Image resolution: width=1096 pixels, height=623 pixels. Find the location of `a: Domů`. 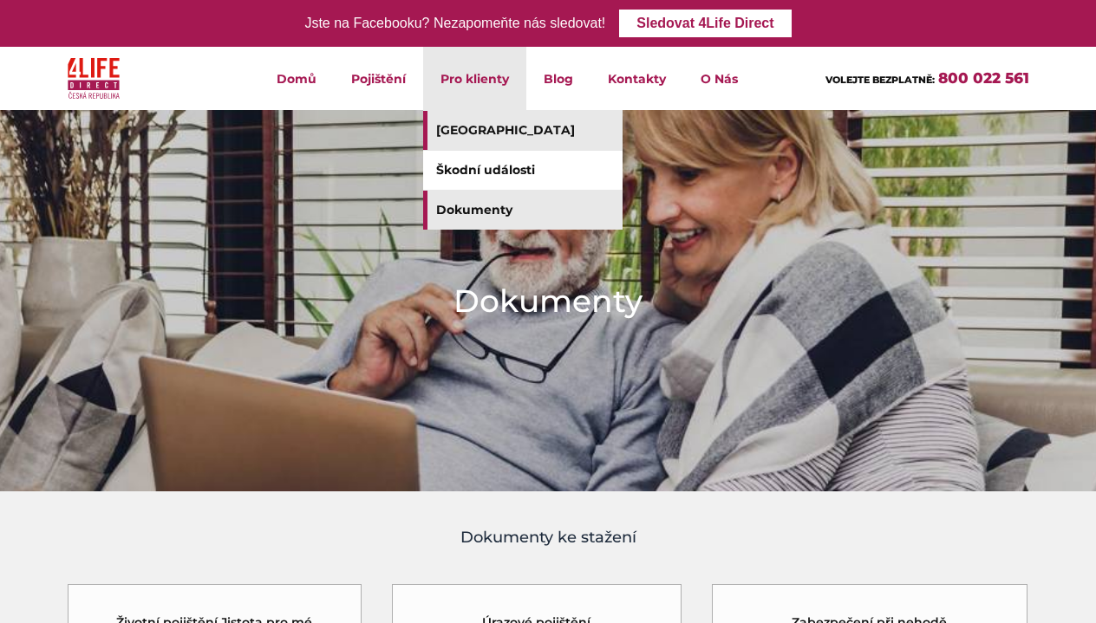

a: Domů is located at coordinates (296, 78).